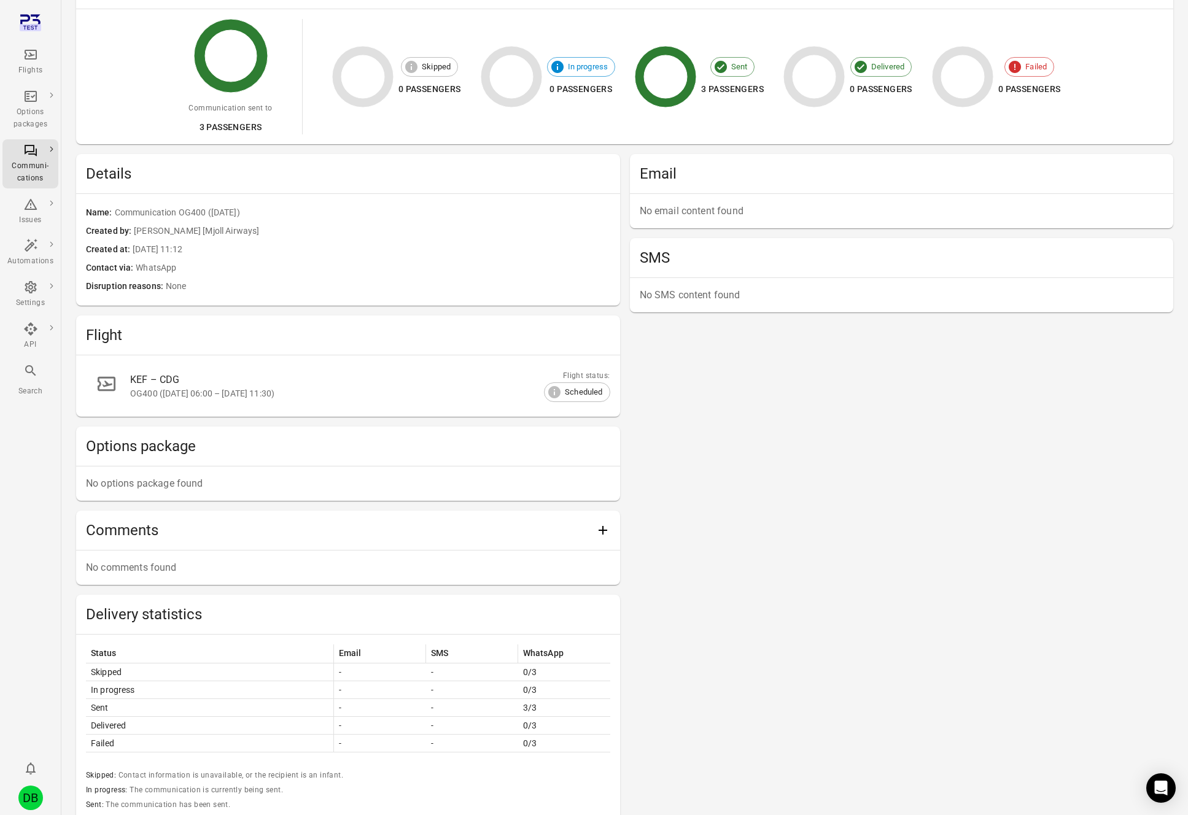 This screenshot has width=1188, height=815. What do you see at coordinates (902, 211) in the screenshot?
I see `p: No email content found` at bounding box center [902, 211].